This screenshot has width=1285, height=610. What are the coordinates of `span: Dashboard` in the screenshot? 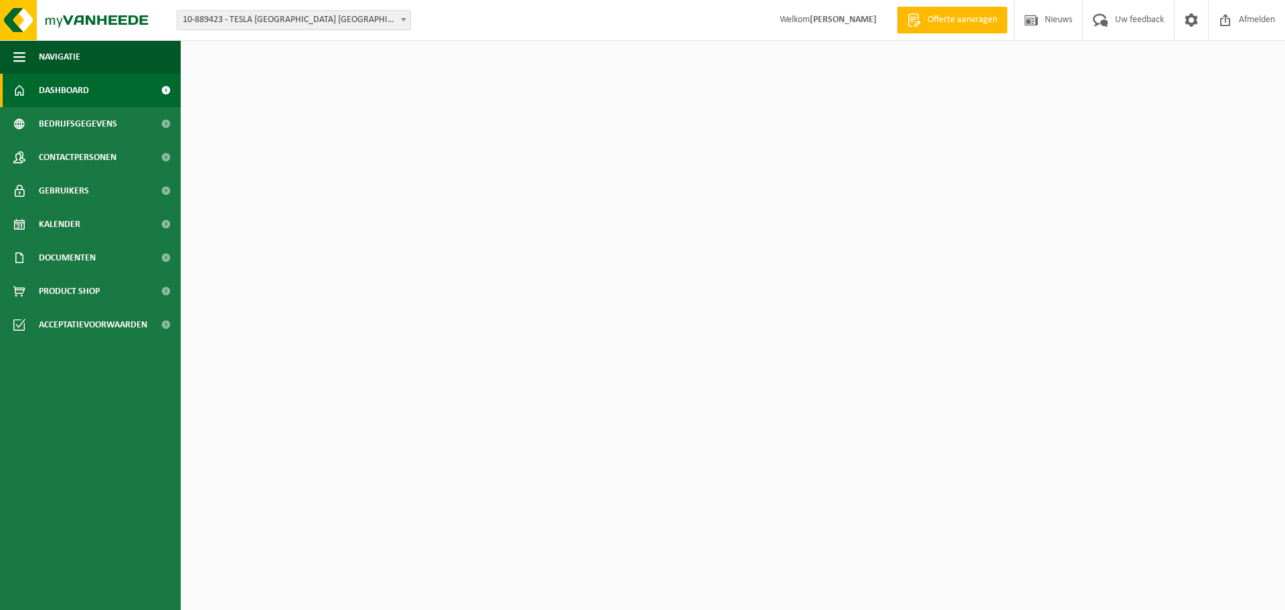 It's located at (64, 90).